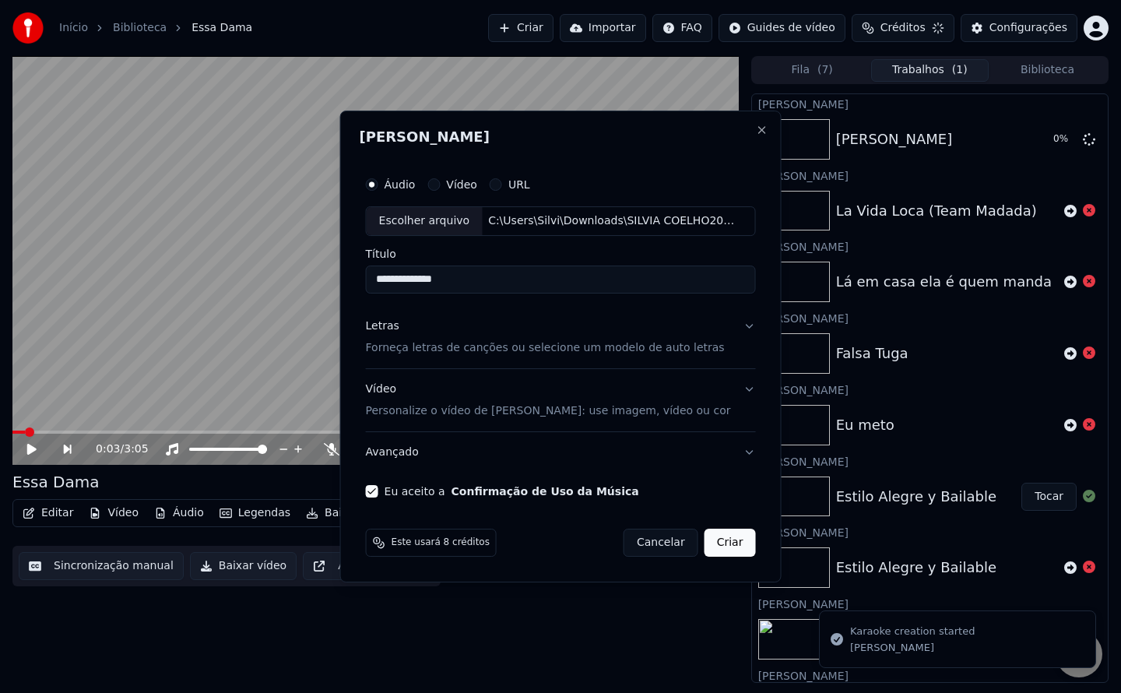 The width and height of the screenshot is (1121, 693). Describe the element at coordinates (561, 254) in the screenshot. I see `label: Título` at that location.